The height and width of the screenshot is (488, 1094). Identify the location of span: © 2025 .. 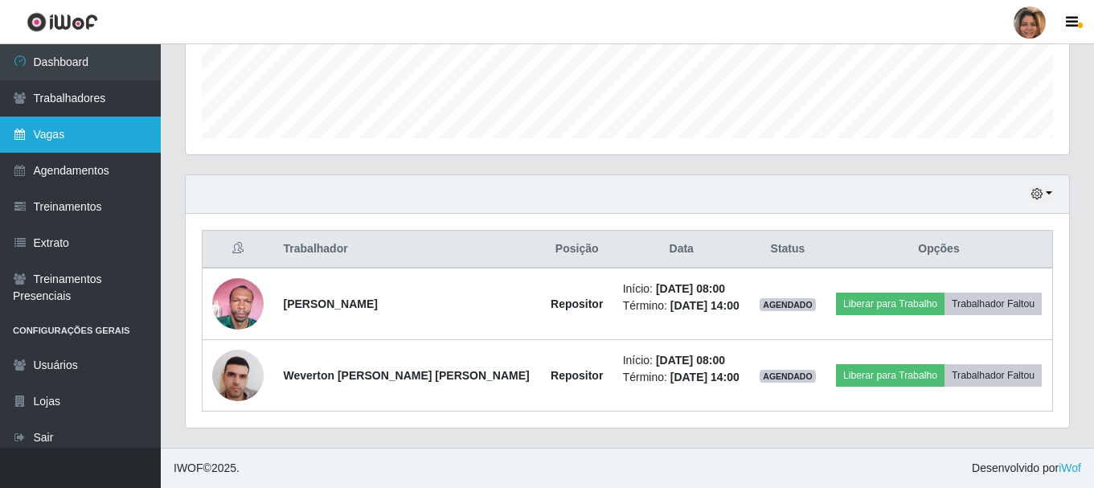
(207, 468).